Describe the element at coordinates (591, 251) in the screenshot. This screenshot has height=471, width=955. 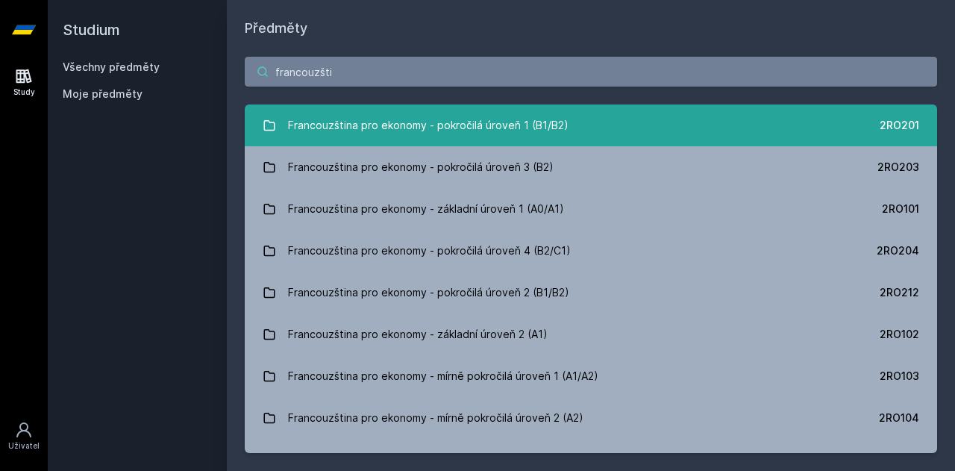
I see `a: Francouzština pro ekonomy - pokročilá úroveň 4 (B2/C1) 2RO204` at that location.